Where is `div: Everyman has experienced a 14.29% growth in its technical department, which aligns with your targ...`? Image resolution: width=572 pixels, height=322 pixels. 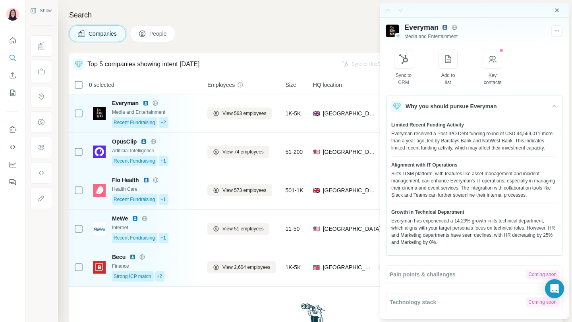 div: Everyman has experienced a 14.29% growth in its technical department, which aligns with your targ... is located at coordinates (474, 232).